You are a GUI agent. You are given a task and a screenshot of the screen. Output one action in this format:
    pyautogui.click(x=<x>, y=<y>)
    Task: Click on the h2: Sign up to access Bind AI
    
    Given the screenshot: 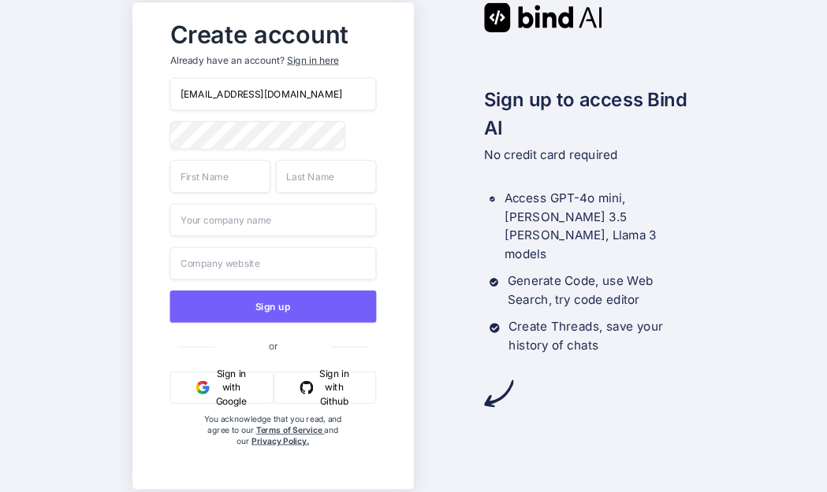 What is the action you would take?
    pyautogui.click(x=589, y=113)
    